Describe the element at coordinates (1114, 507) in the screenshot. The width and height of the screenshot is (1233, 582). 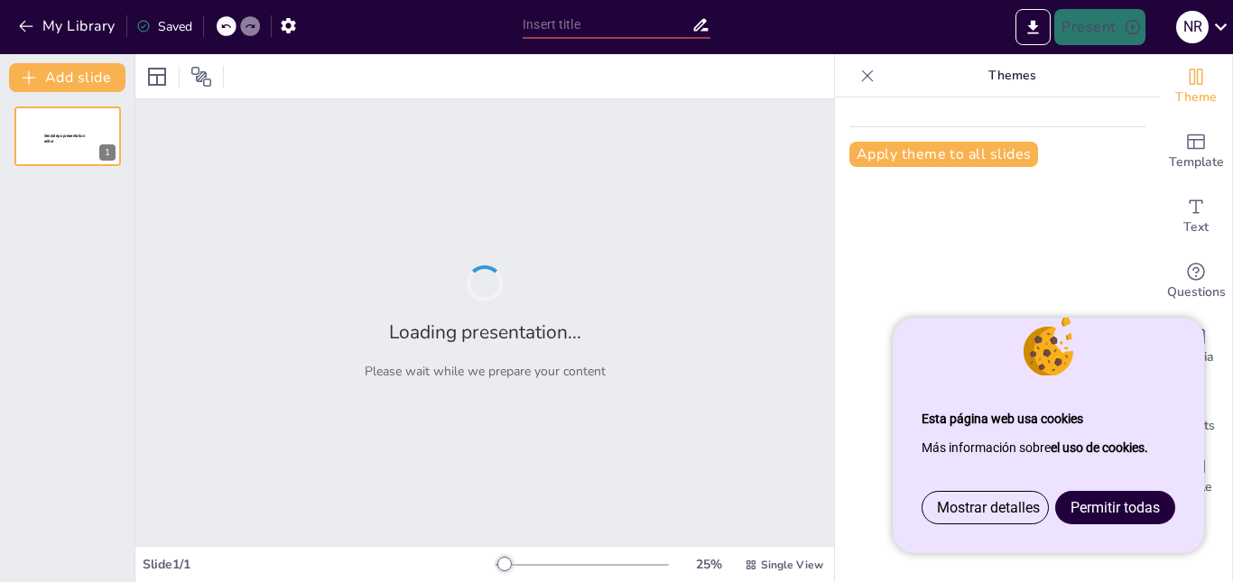
I see `a: Permitir todas` at that location.